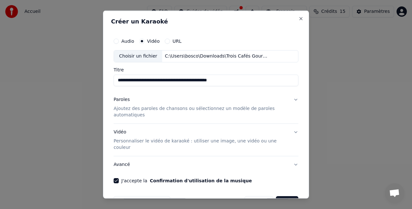 This screenshot has width=412, height=209. What do you see at coordinates (186, 181) in the screenshot?
I see `label: J'accepte la` at bounding box center [186, 181].